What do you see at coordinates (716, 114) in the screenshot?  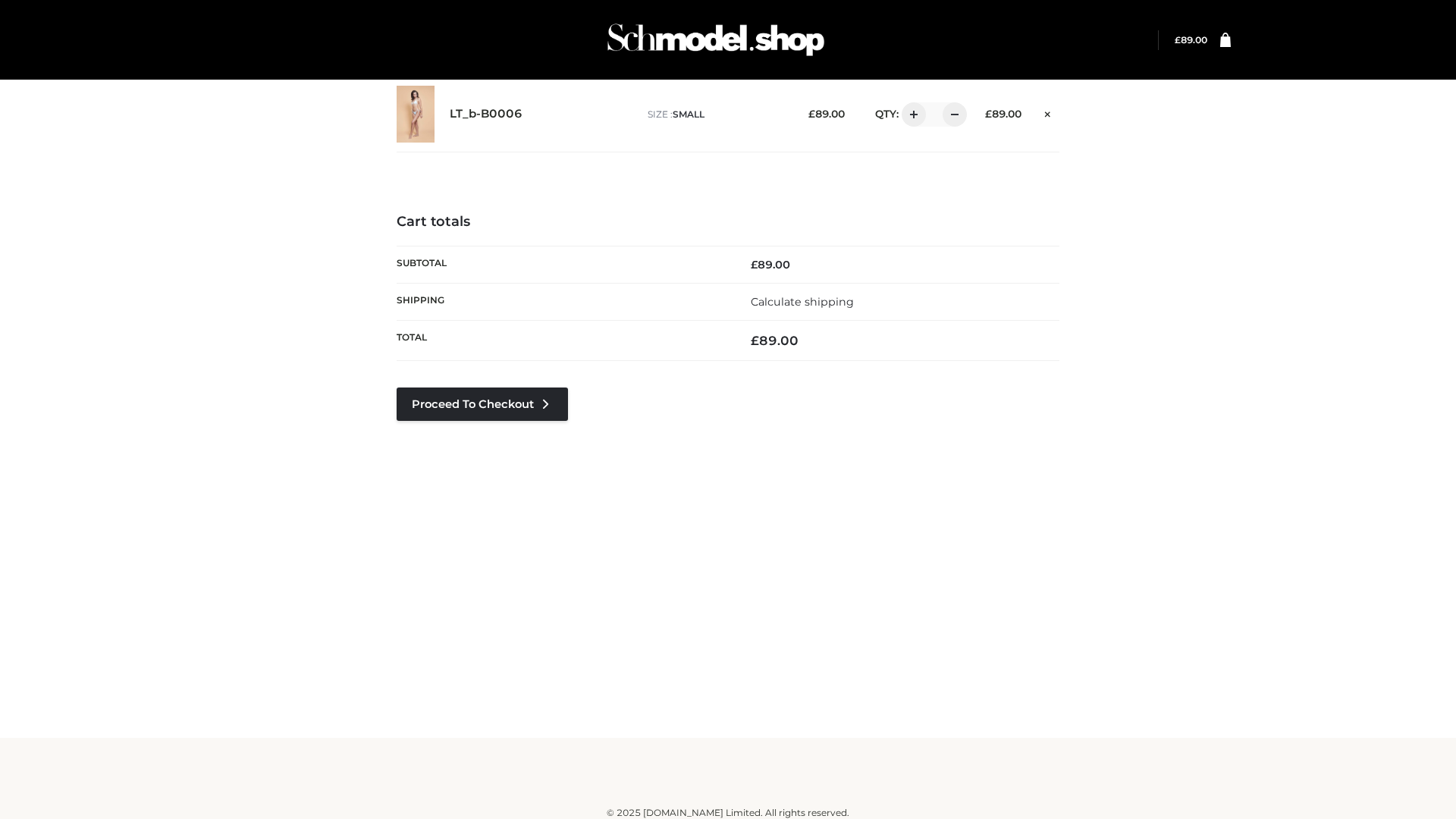 I see `p: size :` at bounding box center [716, 114].